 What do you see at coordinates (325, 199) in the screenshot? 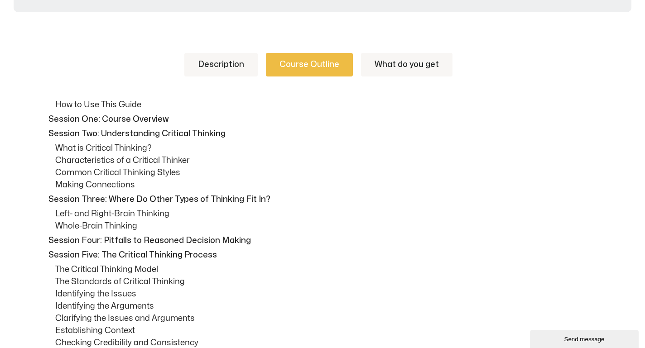
I see `p: Session Three: Where Do Other Types of Thinking Fit In?` at bounding box center [325, 199].